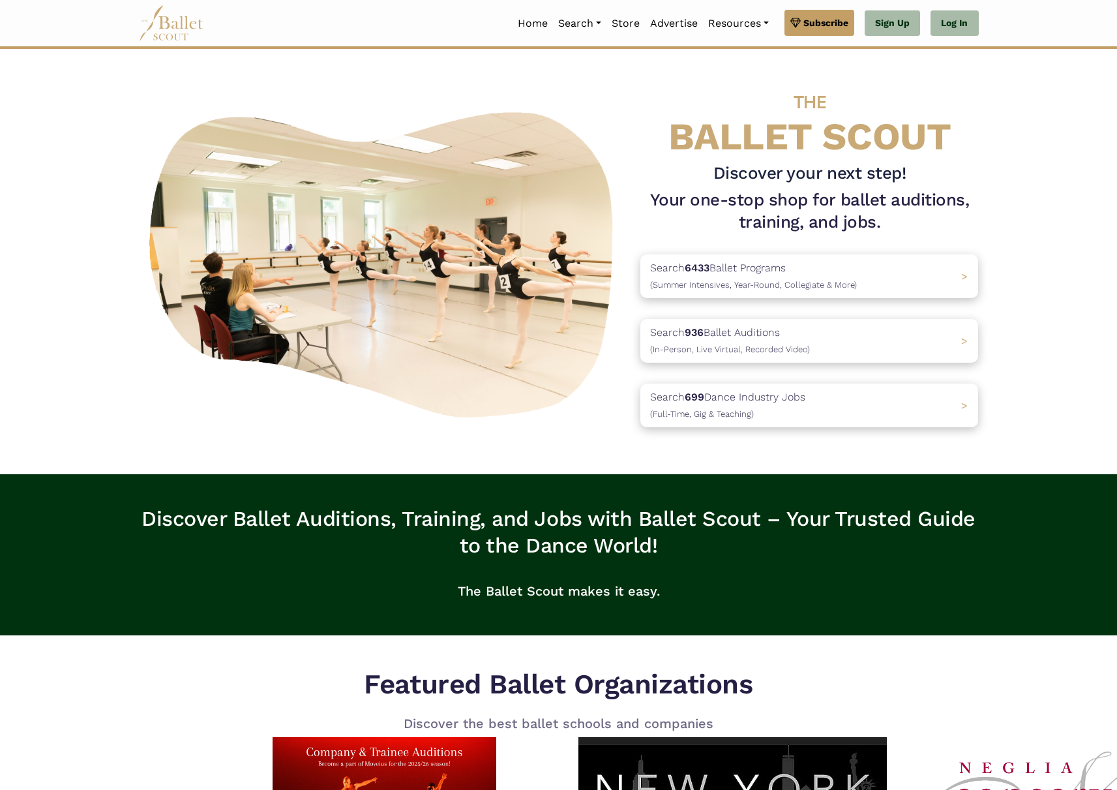 This screenshot has height=790, width=1117. Describe the element at coordinates (730, 340) in the screenshot. I see `p: Search Ballet Auditions` at that location.